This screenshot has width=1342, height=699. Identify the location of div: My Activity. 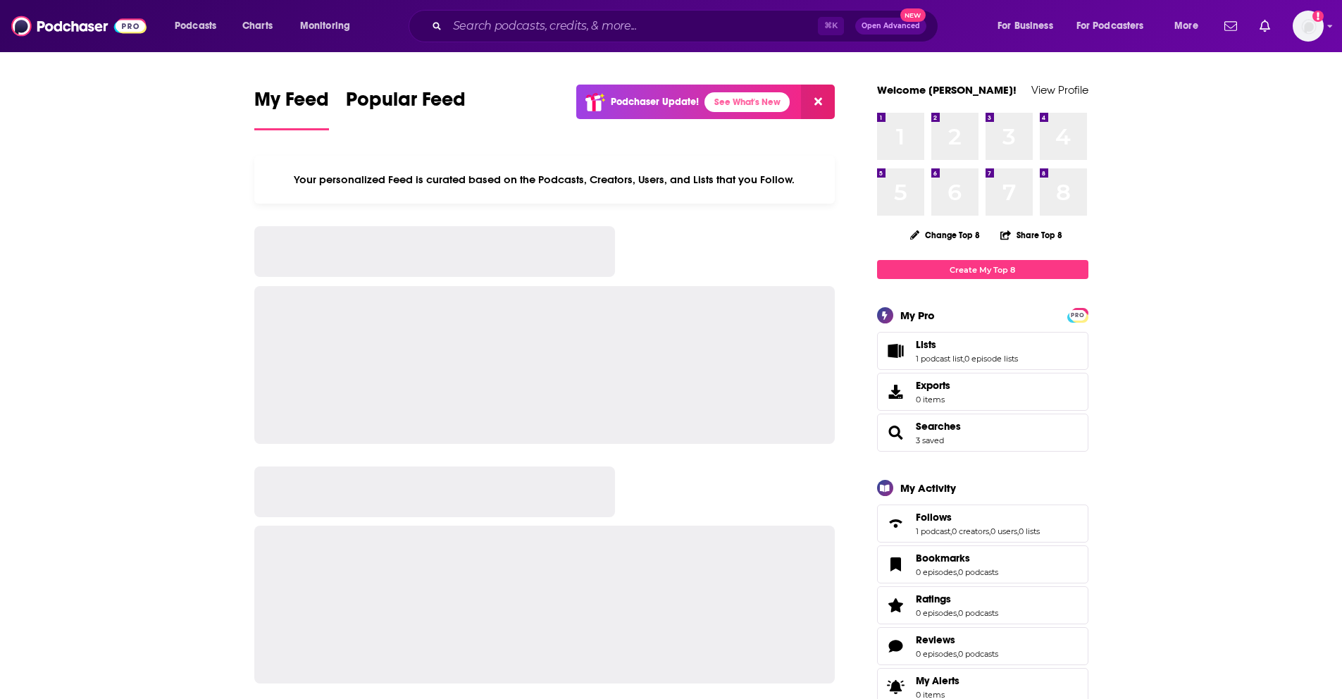
(927, 487).